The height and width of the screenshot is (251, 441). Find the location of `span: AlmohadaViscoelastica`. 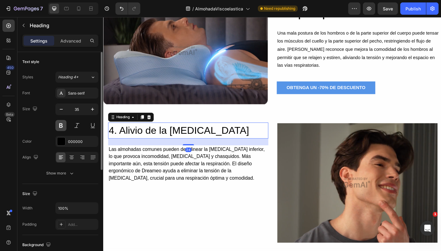

span: AlmohadaViscoelastica is located at coordinates (219, 9).